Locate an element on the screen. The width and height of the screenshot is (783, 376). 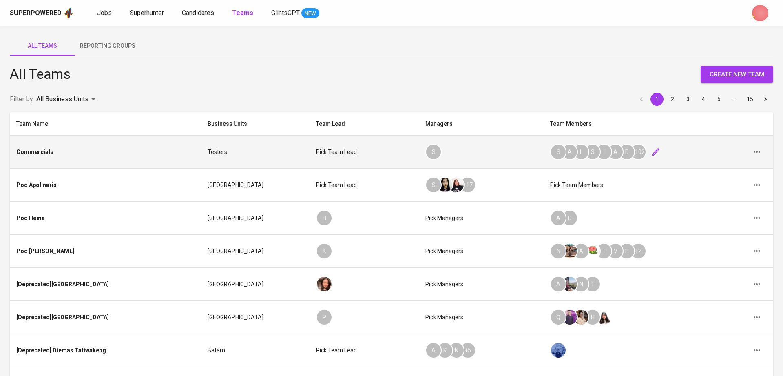
div: I is located at coordinates (604, 152).